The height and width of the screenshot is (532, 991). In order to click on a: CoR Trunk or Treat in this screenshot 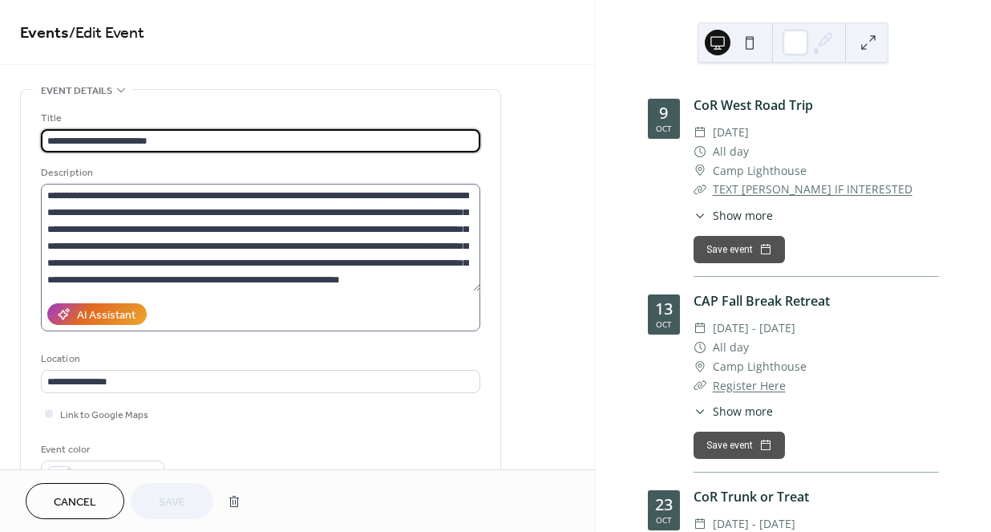, I will do `click(751, 496)`.